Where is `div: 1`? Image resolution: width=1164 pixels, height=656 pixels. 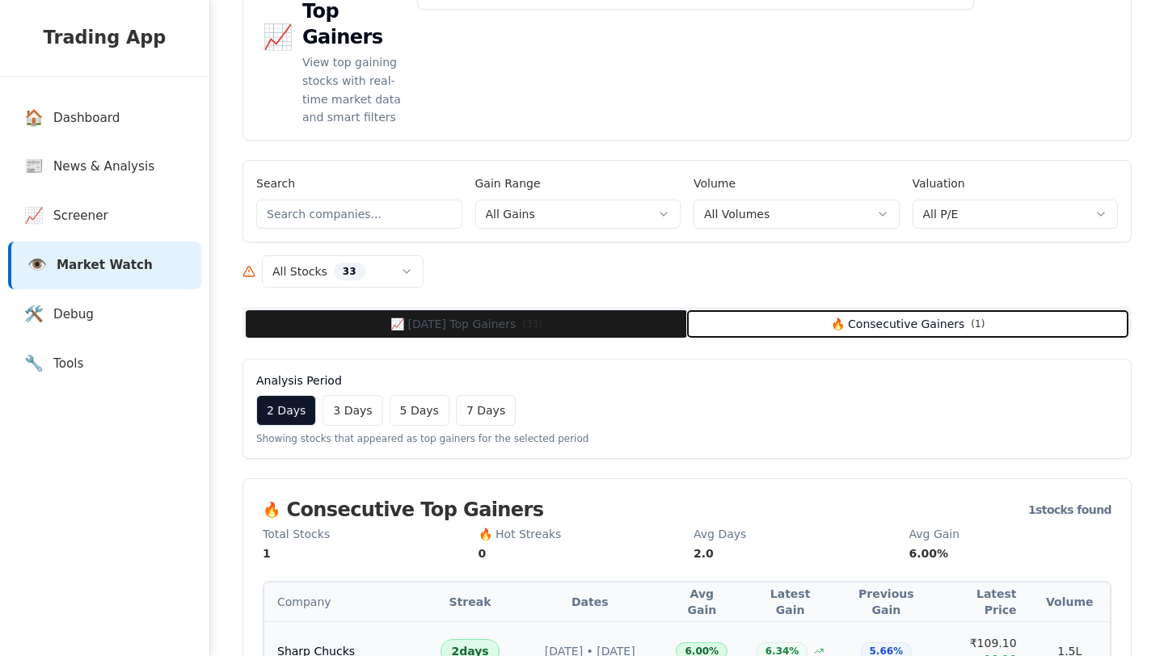
div: 1 is located at coordinates (364, 554).